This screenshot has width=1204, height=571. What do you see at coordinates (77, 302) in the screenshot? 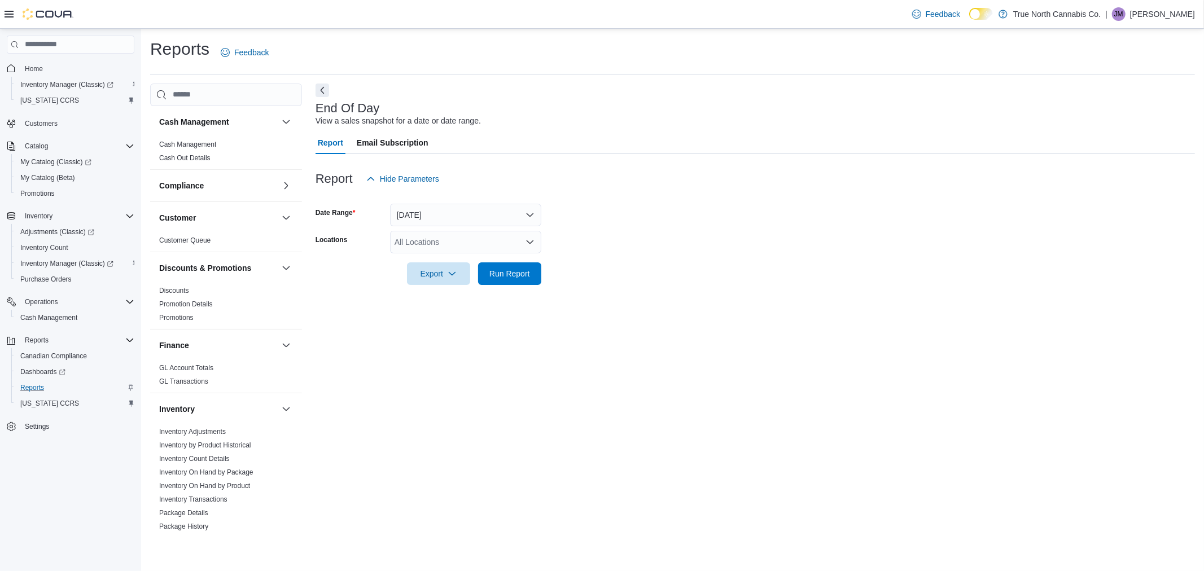
I see `span: Operations` at bounding box center [77, 302].